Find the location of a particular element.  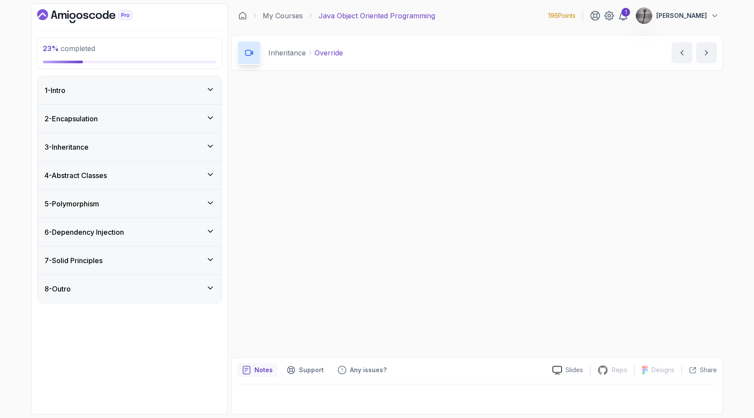

p: Repo is located at coordinates (620, 370).